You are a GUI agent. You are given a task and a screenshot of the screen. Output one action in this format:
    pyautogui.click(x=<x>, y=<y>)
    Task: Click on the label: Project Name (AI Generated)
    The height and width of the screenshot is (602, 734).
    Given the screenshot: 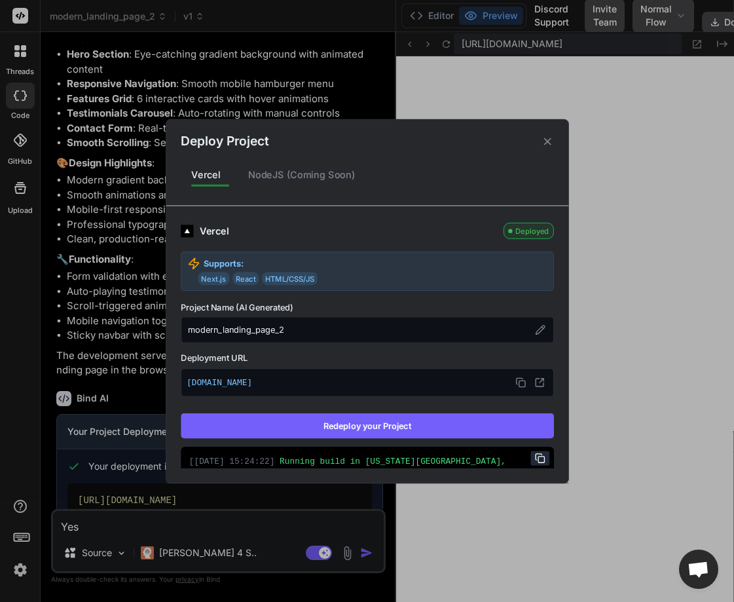 What is the action you would take?
    pyautogui.click(x=367, y=307)
    